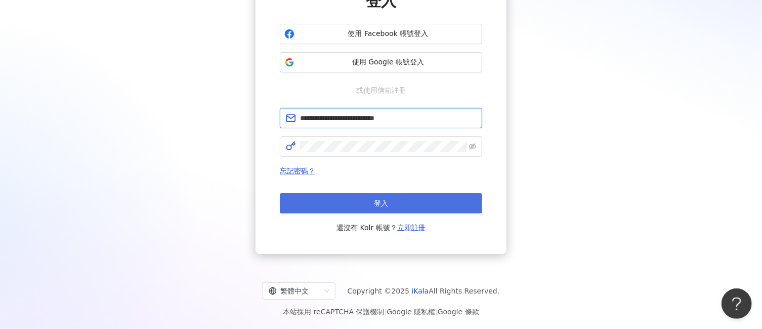 The width and height of the screenshot is (762, 329). I want to click on span: 登入, so click(381, 203).